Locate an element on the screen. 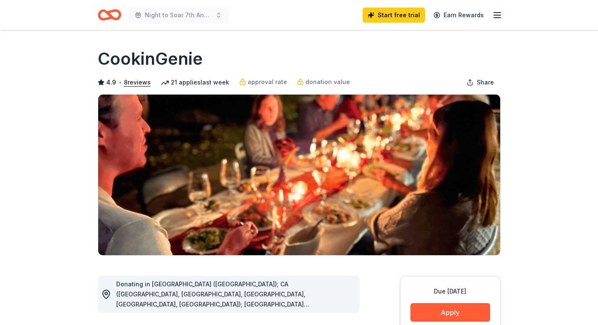 The height and width of the screenshot is (325, 598). button: Apply is located at coordinates (451, 312).